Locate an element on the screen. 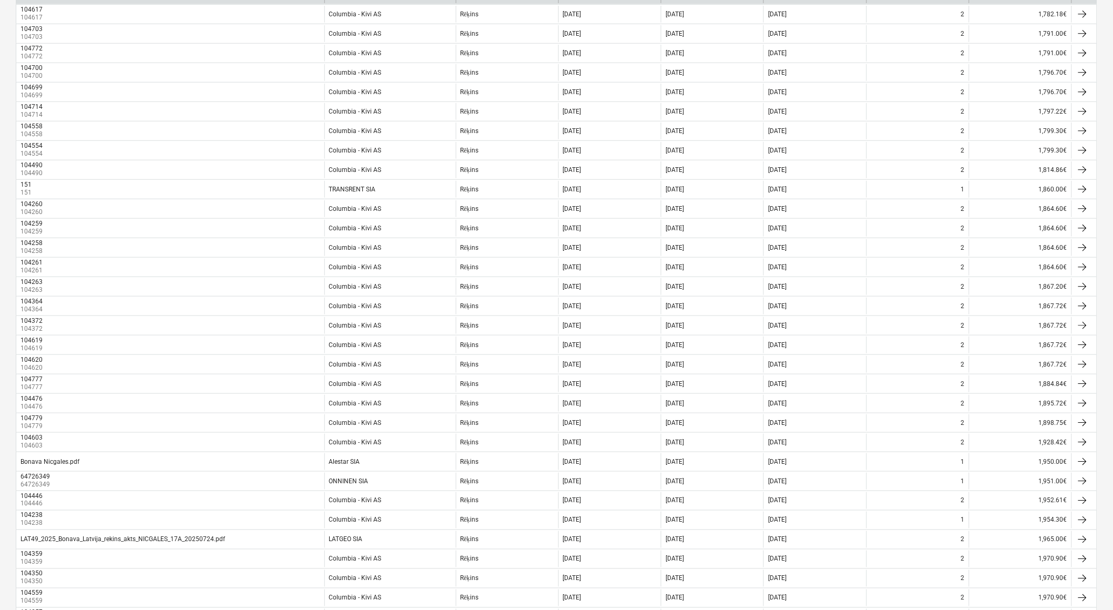 This screenshot has width=1113, height=610. div: 104238 is located at coordinates (32, 515).